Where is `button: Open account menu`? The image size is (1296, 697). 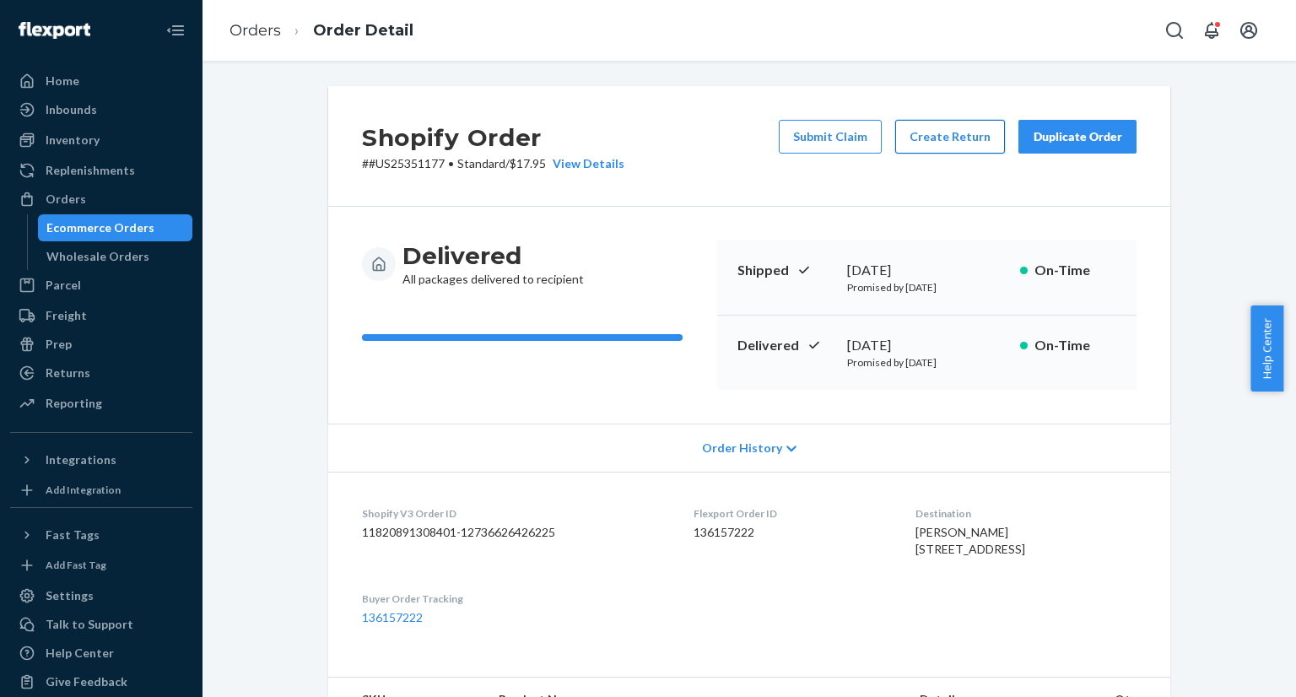 button: Open account menu is located at coordinates (1249, 30).